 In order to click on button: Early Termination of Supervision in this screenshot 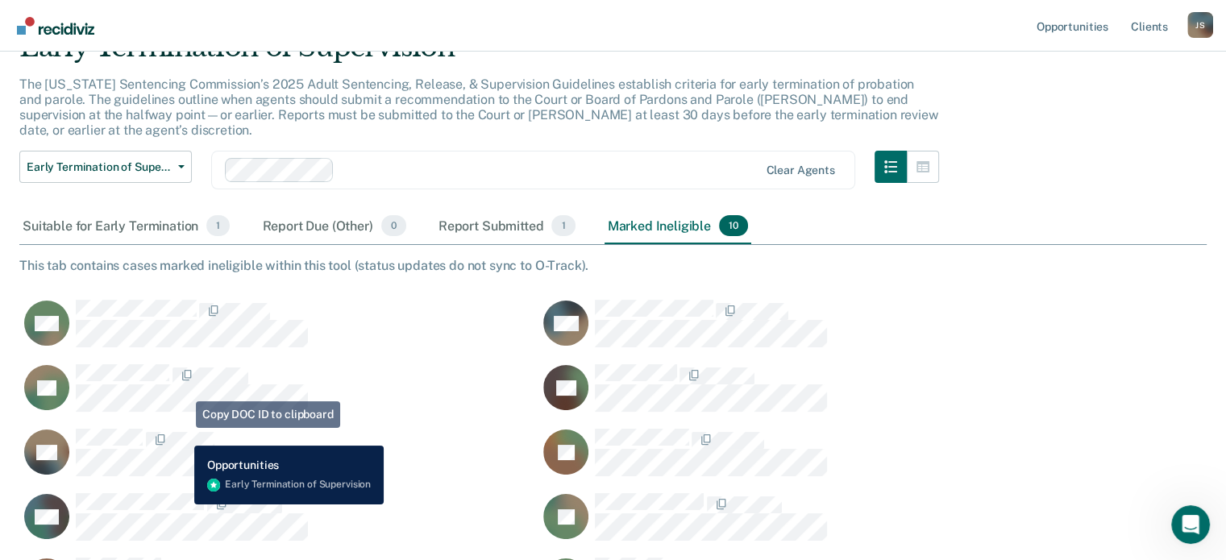, I will do `click(106, 167)`.